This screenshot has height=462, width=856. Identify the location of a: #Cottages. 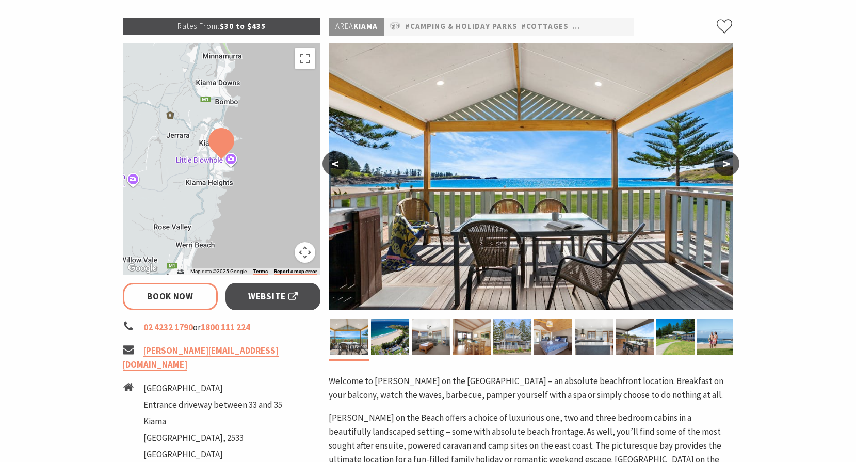
(545, 26).